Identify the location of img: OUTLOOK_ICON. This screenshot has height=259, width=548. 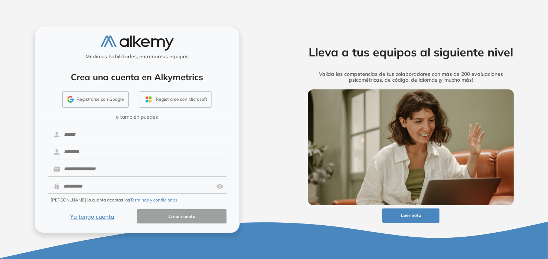
(148, 99).